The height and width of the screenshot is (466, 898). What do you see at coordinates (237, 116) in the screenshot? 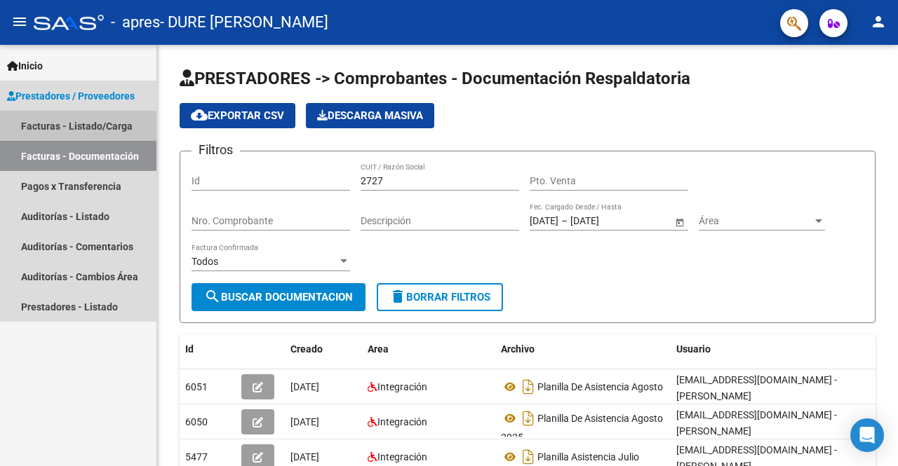
I see `span: Exportar CSV` at bounding box center [237, 116].